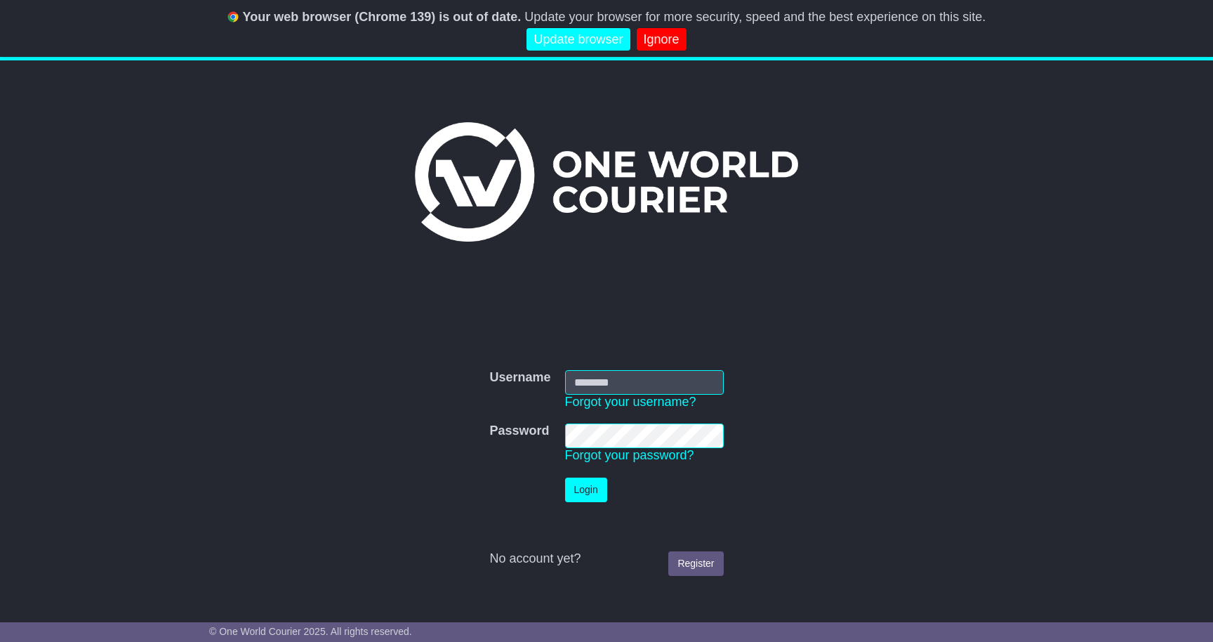 The width and height of the screenshot is (1213, 642). What do you see at coordinates (755, 17) in the screenshot?
I see `span: Update your browser for more security, speed and the best experience on this site.` at bounding box center [755, 17].